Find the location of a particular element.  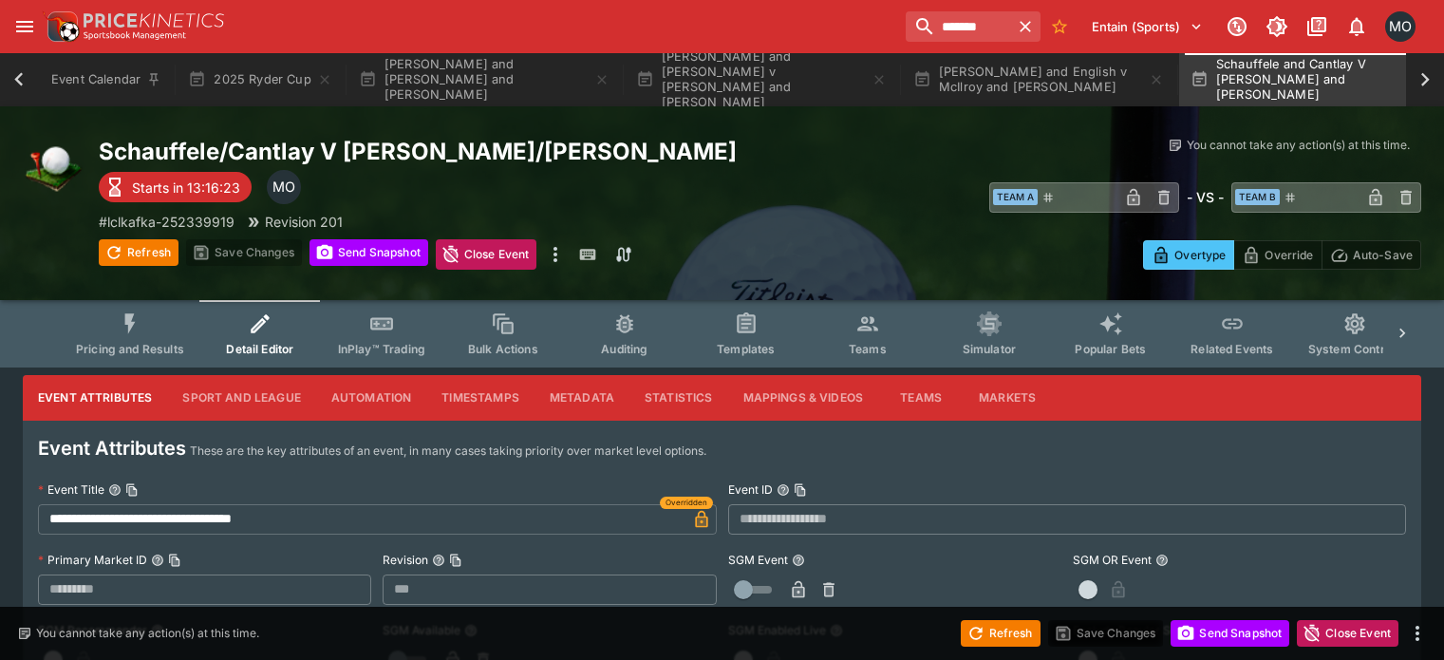

span: Auditing is located at coordinates (624, 348).